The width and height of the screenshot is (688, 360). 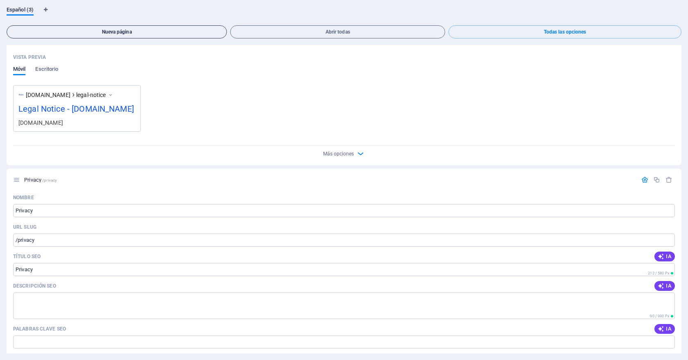 I want to click on span: 212 / 580 Px, so click(x=658, y=273).